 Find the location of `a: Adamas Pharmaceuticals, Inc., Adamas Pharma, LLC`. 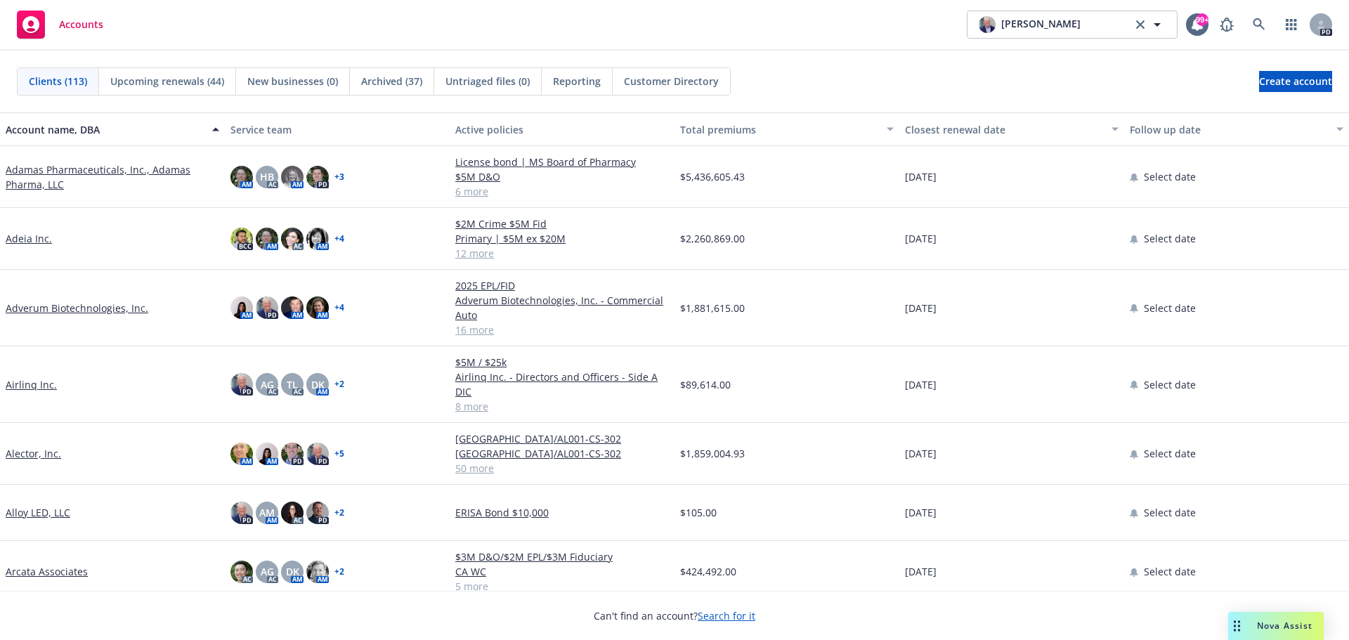

a: Adamas Pharmaceuticals, Inc., Adamas Pharma, LLC is located at coordinates (112, 177).